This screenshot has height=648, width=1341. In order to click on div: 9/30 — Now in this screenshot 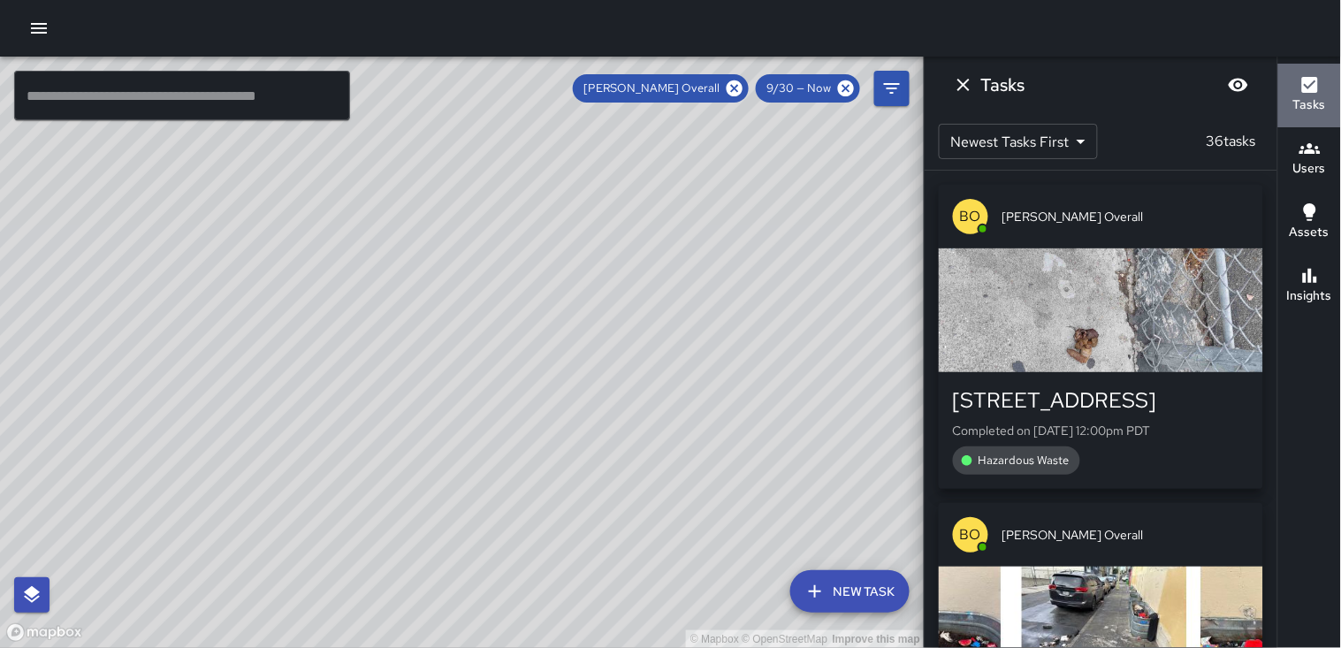, I will do `click(808, 88)`.